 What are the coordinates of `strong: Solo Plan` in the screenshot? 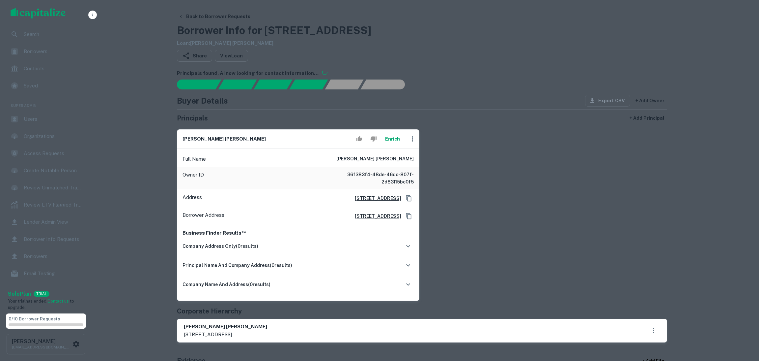 It's located at (19, 293).